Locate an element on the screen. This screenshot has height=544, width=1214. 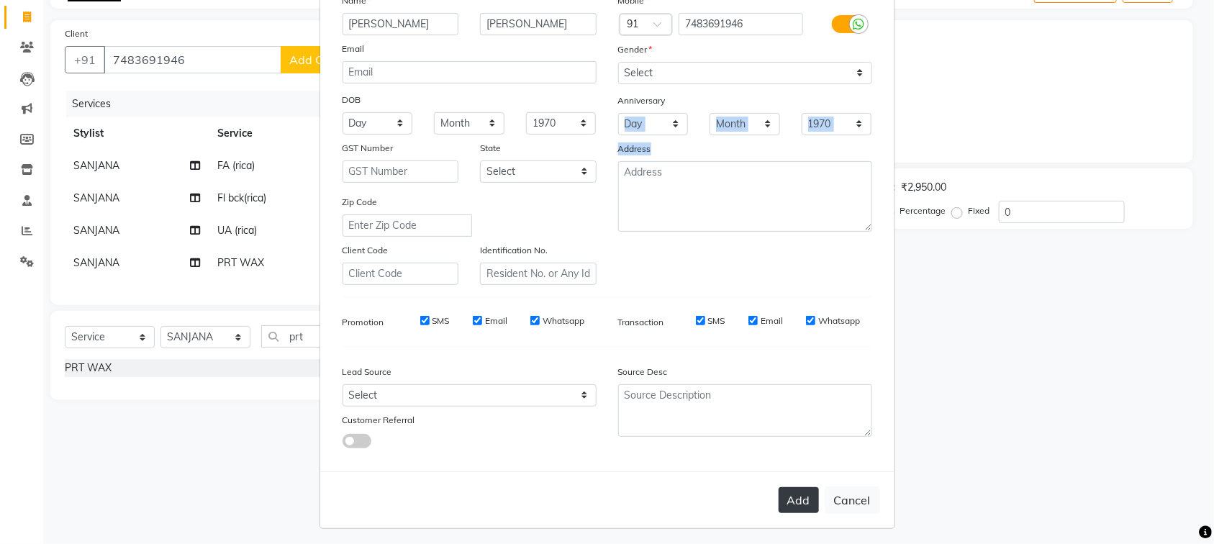
label: Lead Source is located at coordinates (367, 372).